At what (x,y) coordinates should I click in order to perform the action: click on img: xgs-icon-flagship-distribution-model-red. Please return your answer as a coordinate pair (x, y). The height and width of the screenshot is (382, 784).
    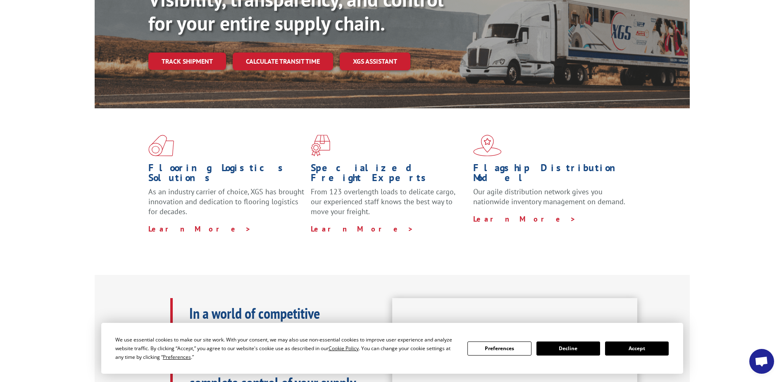
    Looking at the image, I should click on (487, 146).